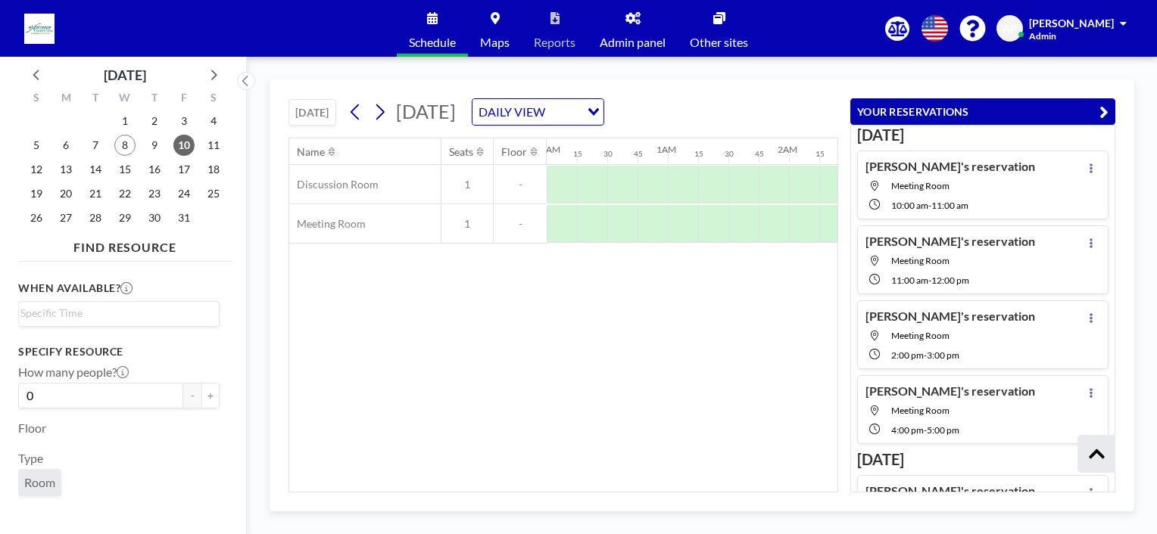 The height and width of the screenshot is (534, 1157). I want to click on span: Thursday, October 2, 2025, so click(154, 121).